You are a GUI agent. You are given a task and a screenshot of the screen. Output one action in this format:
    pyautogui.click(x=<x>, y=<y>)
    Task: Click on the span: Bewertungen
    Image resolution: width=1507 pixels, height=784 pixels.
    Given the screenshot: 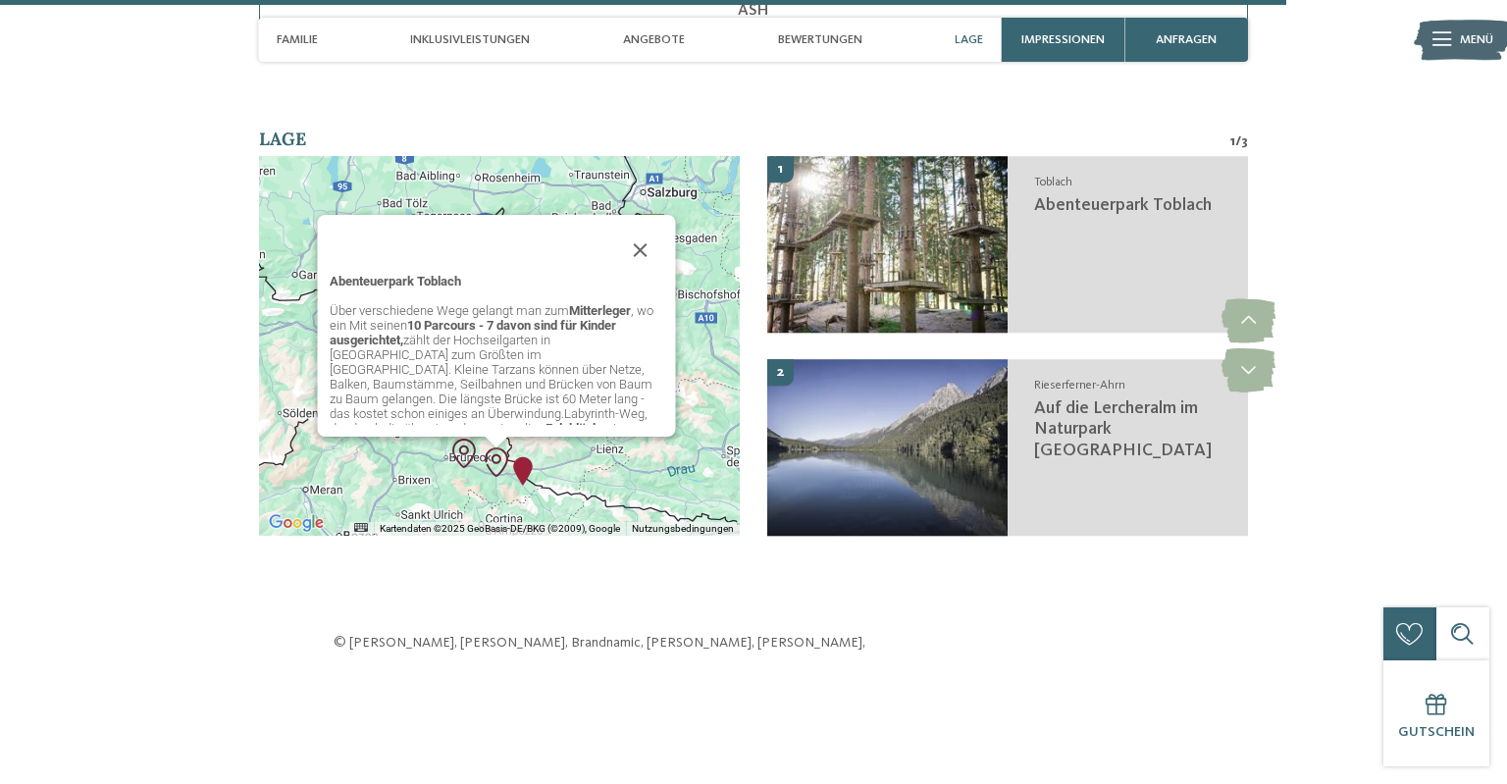 What is the action you would take?
    pyautogui.click(x=820, y=39)
    